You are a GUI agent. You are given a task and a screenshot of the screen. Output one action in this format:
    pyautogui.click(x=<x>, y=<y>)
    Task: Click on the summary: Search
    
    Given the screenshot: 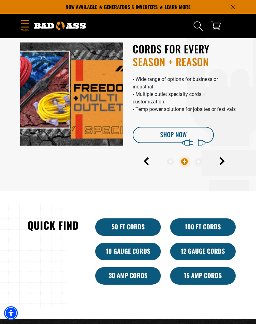 What is the action you would take?
    pyautogui.click(x=199, y=26)
    